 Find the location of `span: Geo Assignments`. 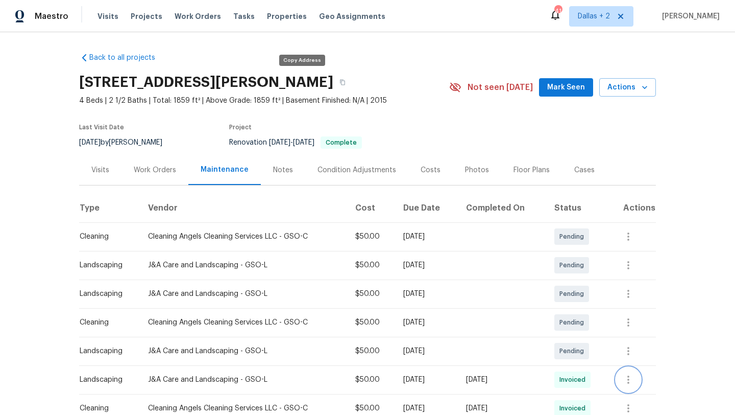

span: Geo Assignments is located at coordinates (352, 16).